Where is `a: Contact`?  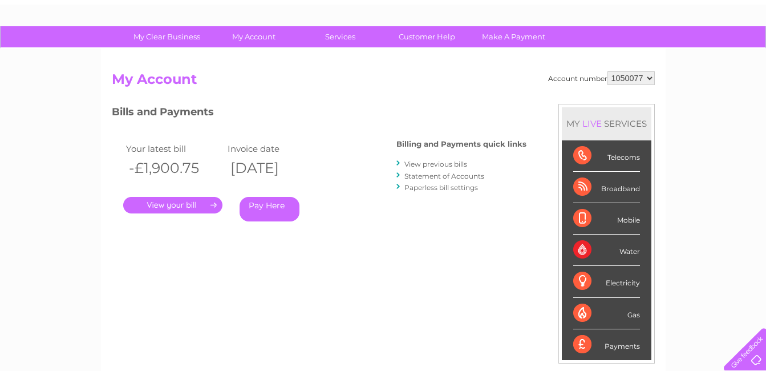 a: Contact is located at coordinates (703, 52).